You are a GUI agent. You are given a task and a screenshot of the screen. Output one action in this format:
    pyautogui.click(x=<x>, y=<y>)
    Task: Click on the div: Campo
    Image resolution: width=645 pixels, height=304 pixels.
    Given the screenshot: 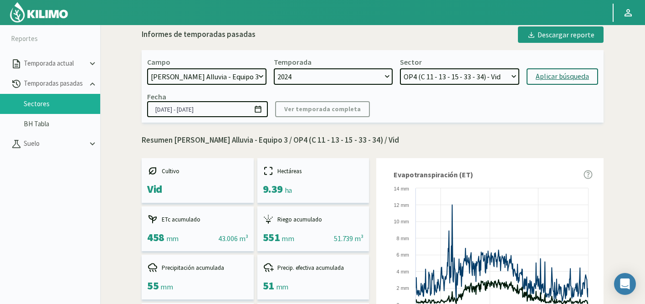 What is the action you would take?
    pyautogui.click(x=158, y=62)
    